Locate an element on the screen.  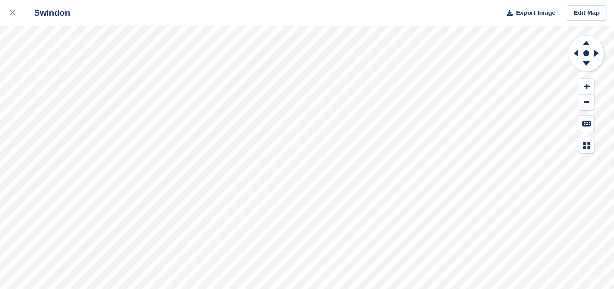
button: Zoom Out is located at coordinates (587, 102).